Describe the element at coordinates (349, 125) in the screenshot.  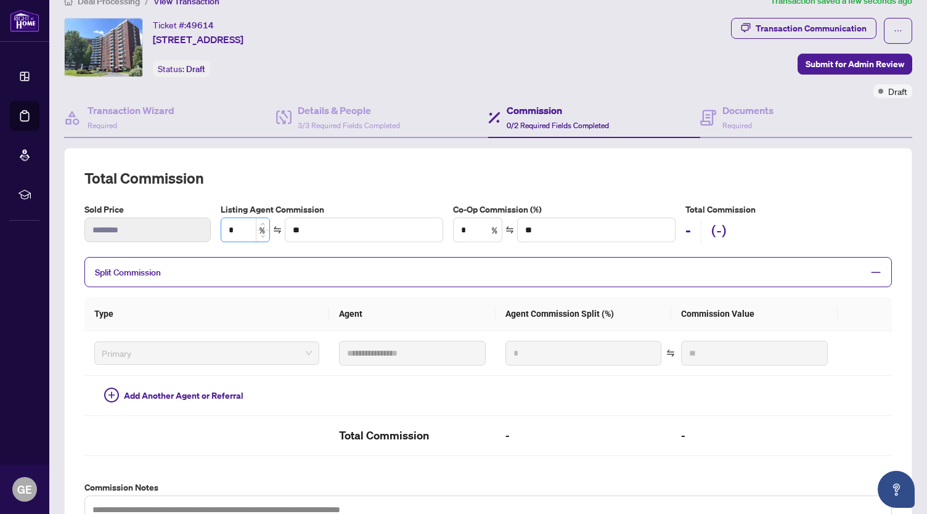
I see `span: 3/3 Required Fields Completed` at that location.